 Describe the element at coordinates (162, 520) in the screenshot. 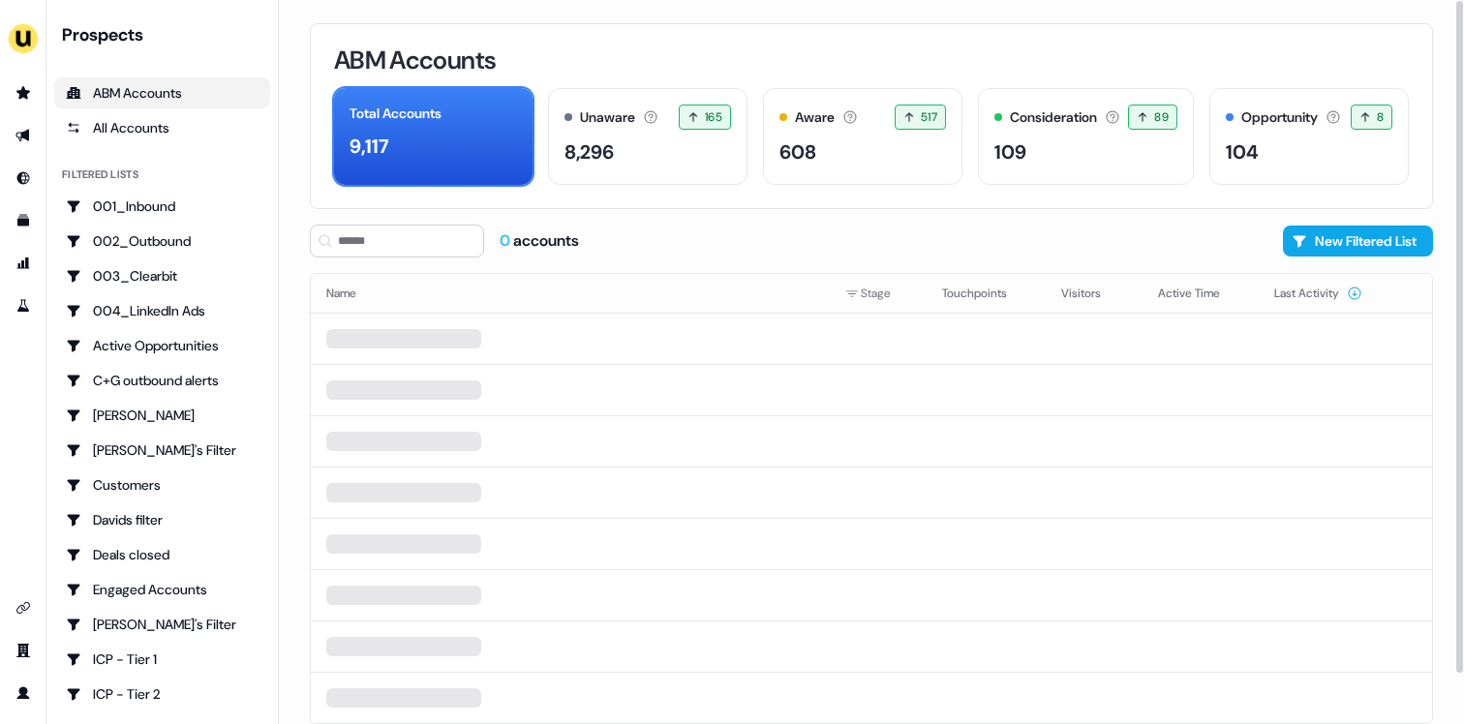

I see `a: Go to Davids filter` at that location.